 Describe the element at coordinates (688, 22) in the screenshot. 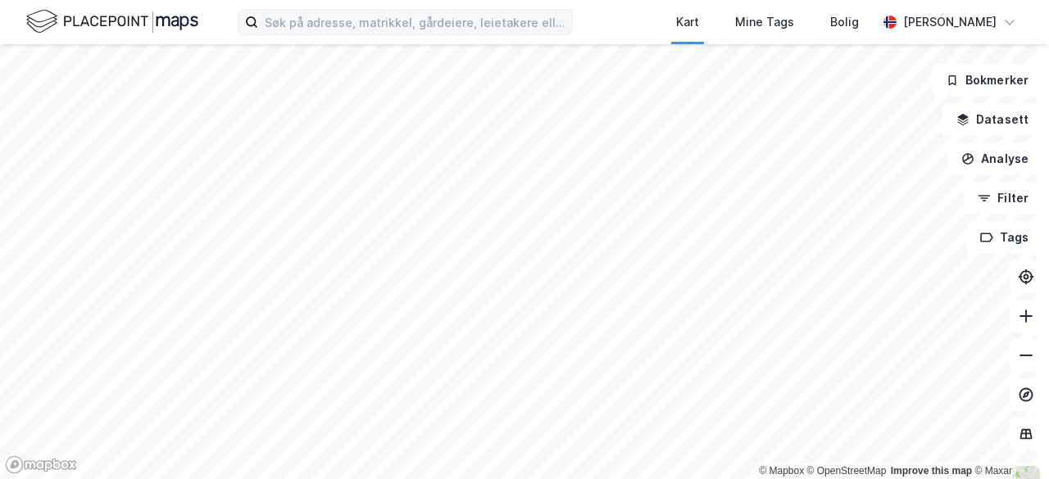

I see `div: Kart` at that location.